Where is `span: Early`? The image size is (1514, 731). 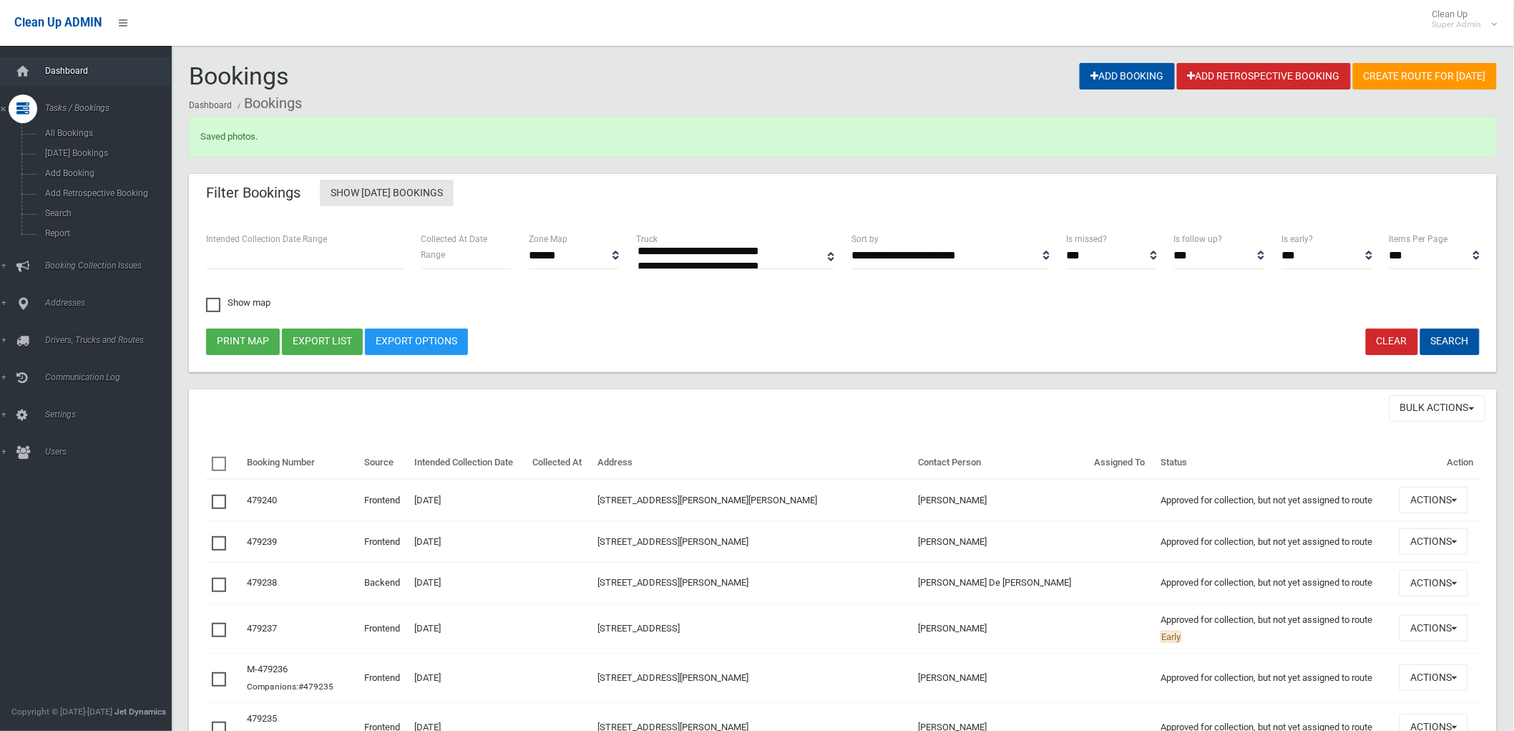
span: Early is located at coordinates (1171, 636).